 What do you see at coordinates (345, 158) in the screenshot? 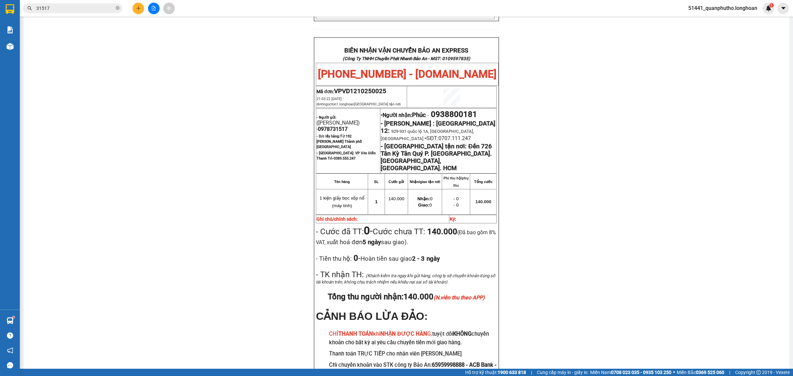
I see `span: 0389.555.247` at bounding box center [345, 158].